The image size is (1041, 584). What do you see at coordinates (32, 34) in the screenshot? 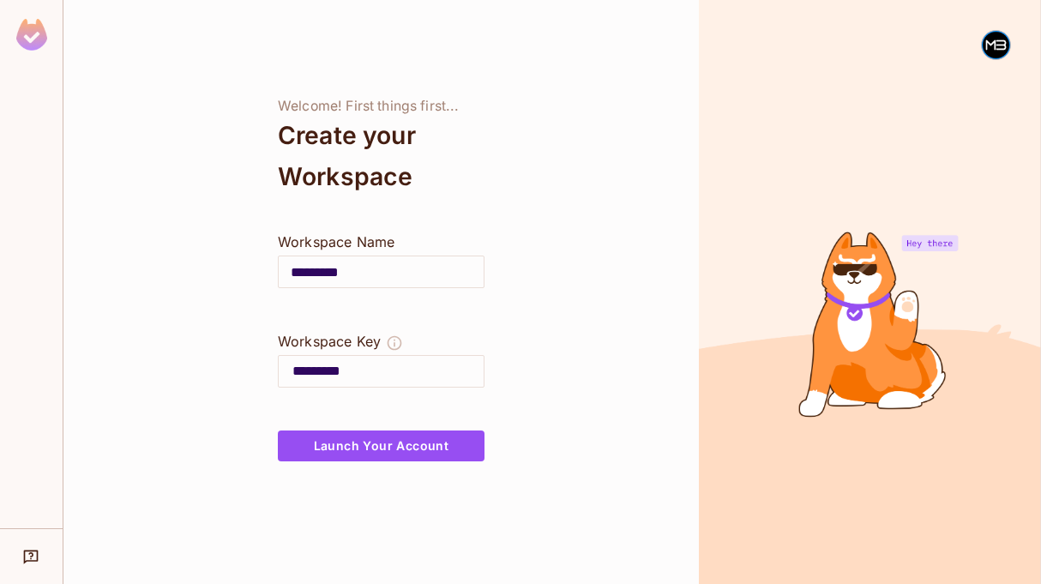
I see `img: SReyMgAAAABJRU5ErkJggg==` at bounding box center [32, 34].